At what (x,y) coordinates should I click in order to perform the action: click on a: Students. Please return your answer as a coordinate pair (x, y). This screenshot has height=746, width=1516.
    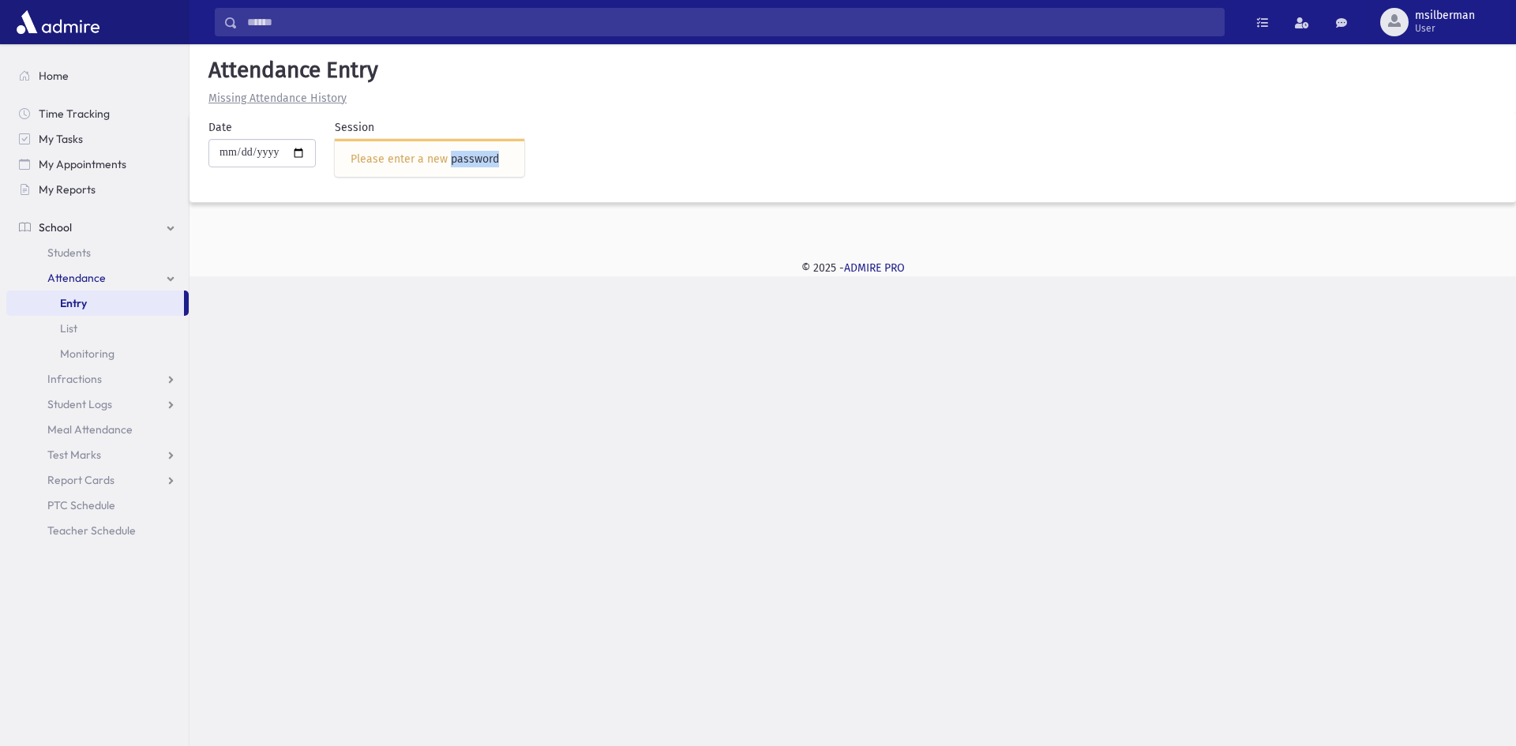
    Looking at the image, I should click on (97, 253).